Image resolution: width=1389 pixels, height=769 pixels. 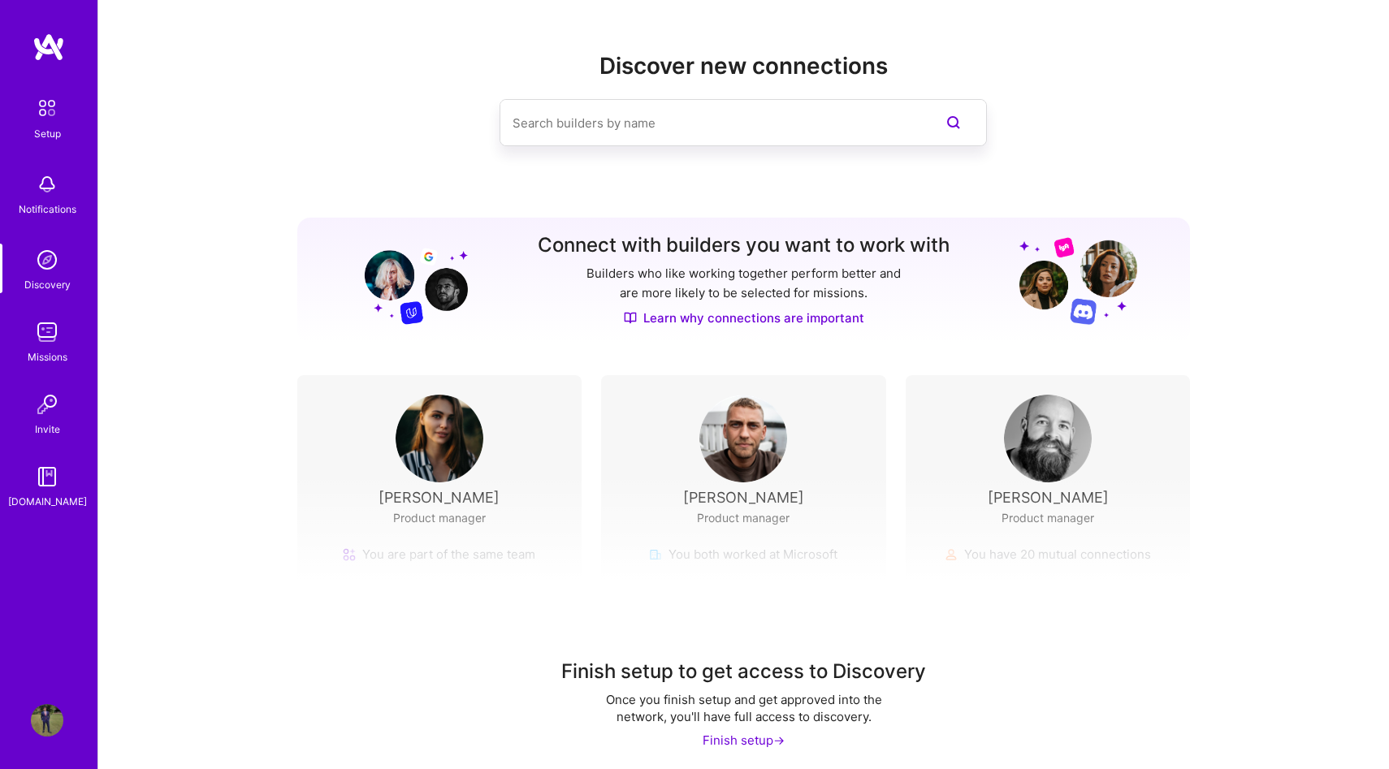 I want to click on img: teamwork, so click(x=47, y=332).